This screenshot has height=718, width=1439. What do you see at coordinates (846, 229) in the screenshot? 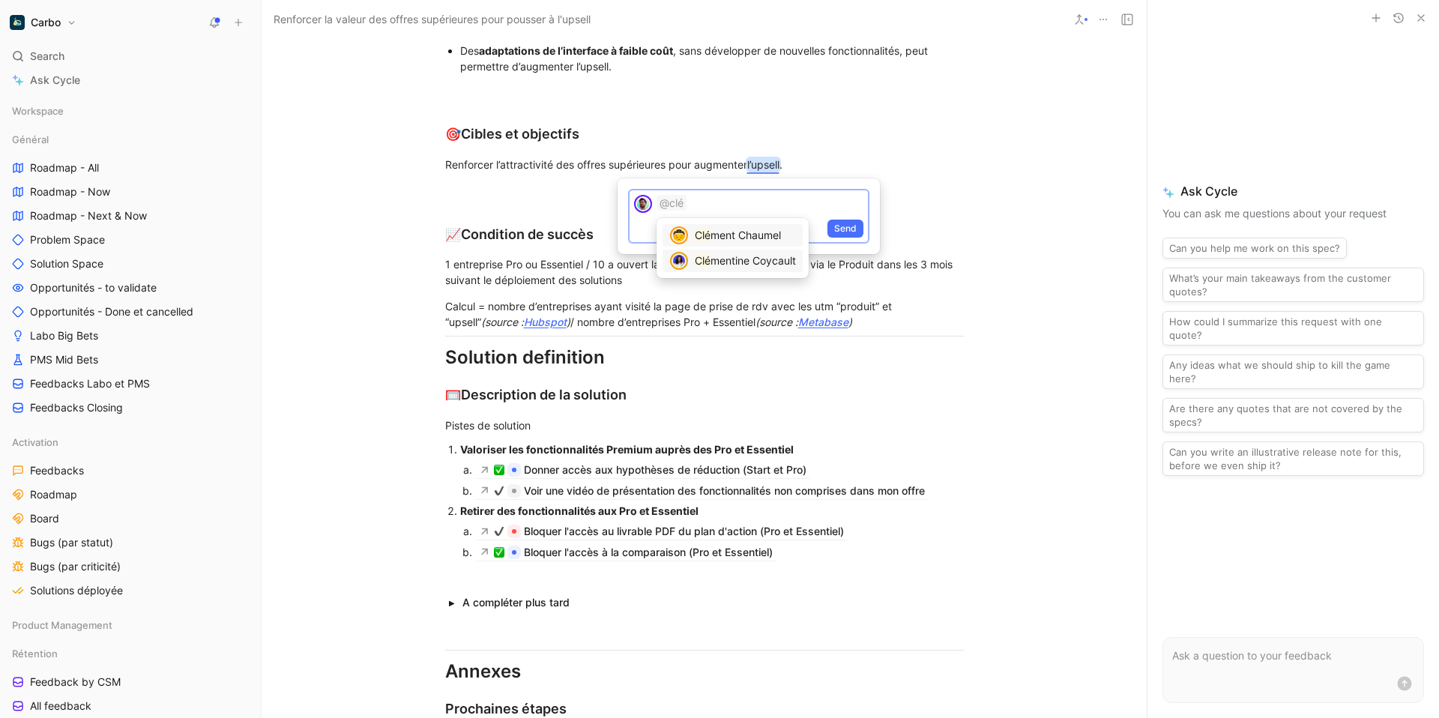
I see `span: Send` at bounding box center [846, 229].